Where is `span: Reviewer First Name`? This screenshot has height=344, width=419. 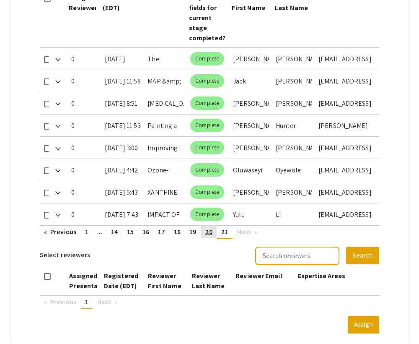 span: Reviewer First Name is located at coordinates (165, 280).